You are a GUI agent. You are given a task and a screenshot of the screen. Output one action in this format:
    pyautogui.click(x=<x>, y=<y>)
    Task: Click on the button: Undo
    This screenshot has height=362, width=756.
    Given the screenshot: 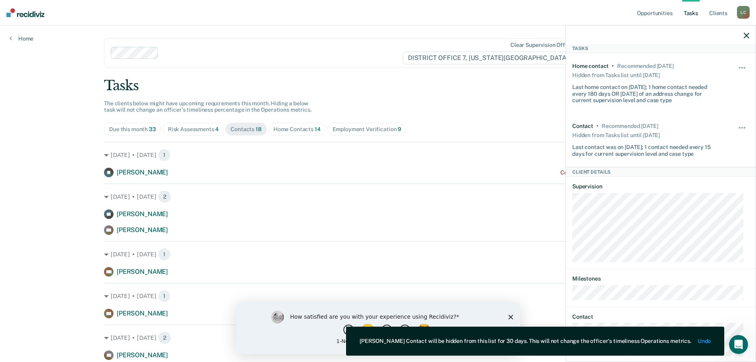 What is the action you would take?
    pyautogui.click(x=704, y=340)
    